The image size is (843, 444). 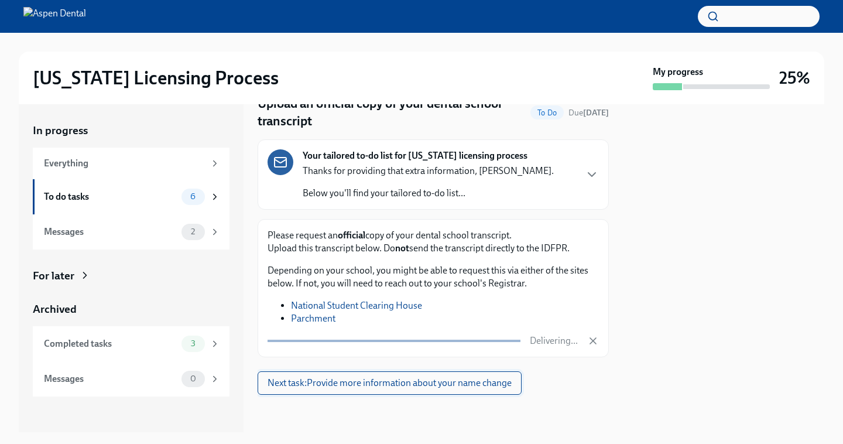 I want to click on a: To do tasks6, so click(x=131, y=197).